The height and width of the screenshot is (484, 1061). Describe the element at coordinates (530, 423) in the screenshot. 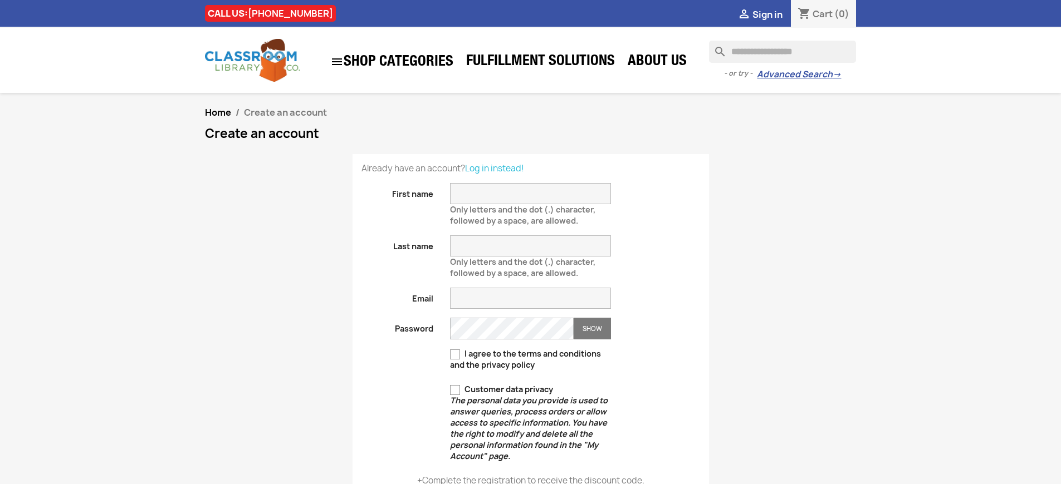

I see `label: Customer data privacy` at that location.